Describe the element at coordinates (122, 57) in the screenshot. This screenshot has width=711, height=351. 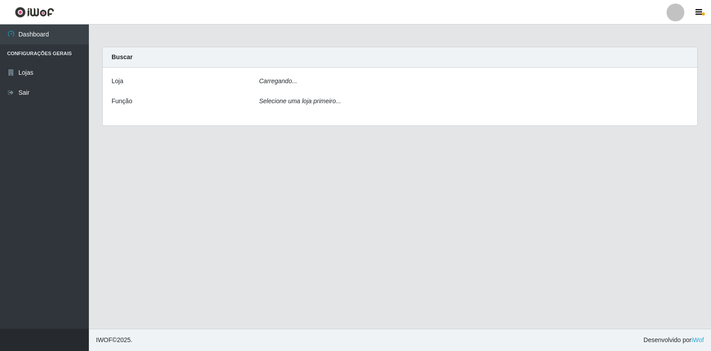
I see `strong: Buscar` at that location.